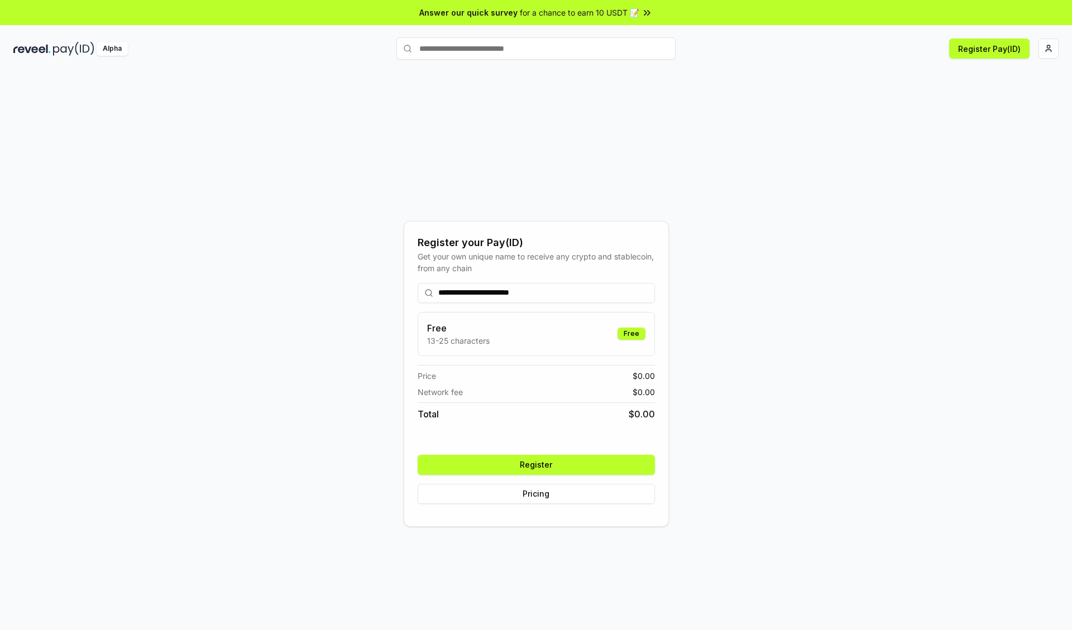  What do you see at coordinates (32, 49) in the screenshot?
I see `img: reveel_dark` at bounding box center [32, 49].